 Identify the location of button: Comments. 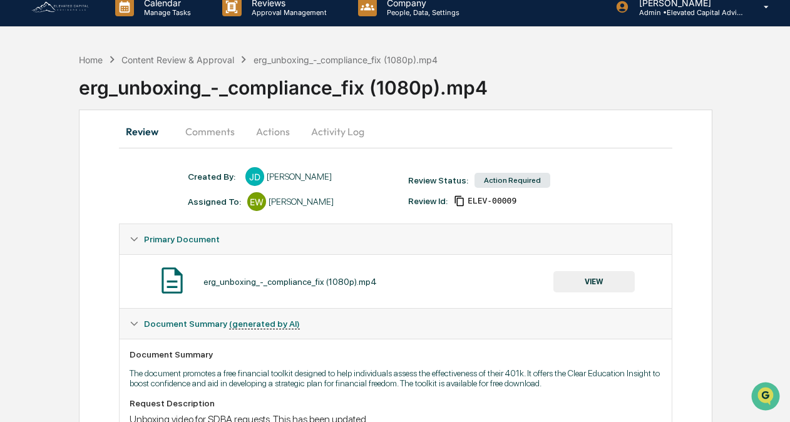
(210, 132).